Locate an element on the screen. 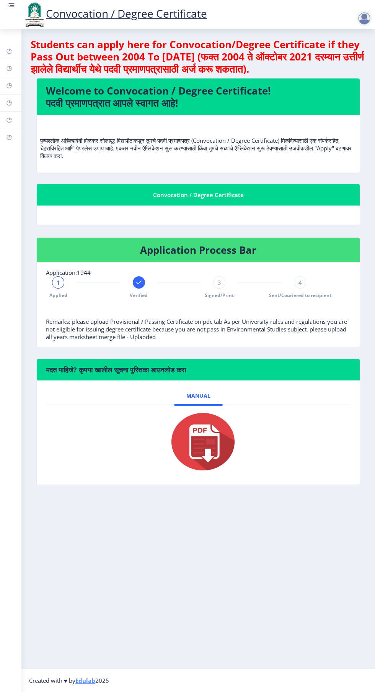 Image resolution: width=375 pixels, height=692 pixels. span: Signed/Print is located at coordinates (219, 295).